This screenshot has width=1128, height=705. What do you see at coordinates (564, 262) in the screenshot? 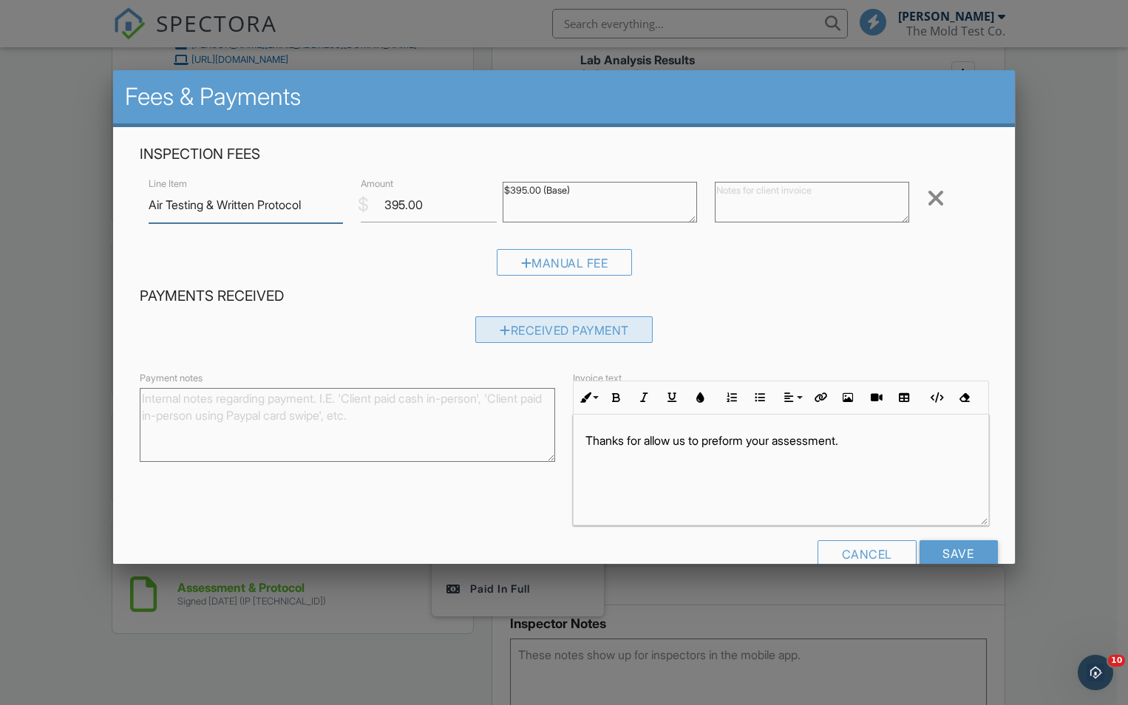
I see `div: Manual Fee` at bounding box center [564, 262].